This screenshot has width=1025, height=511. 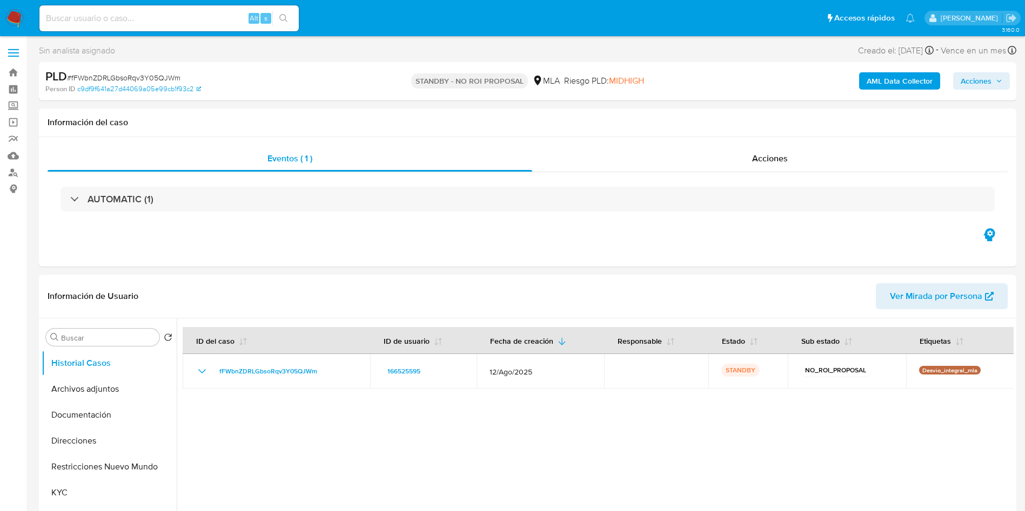 I want to click on div: MLA, so click(x=546, y=81).